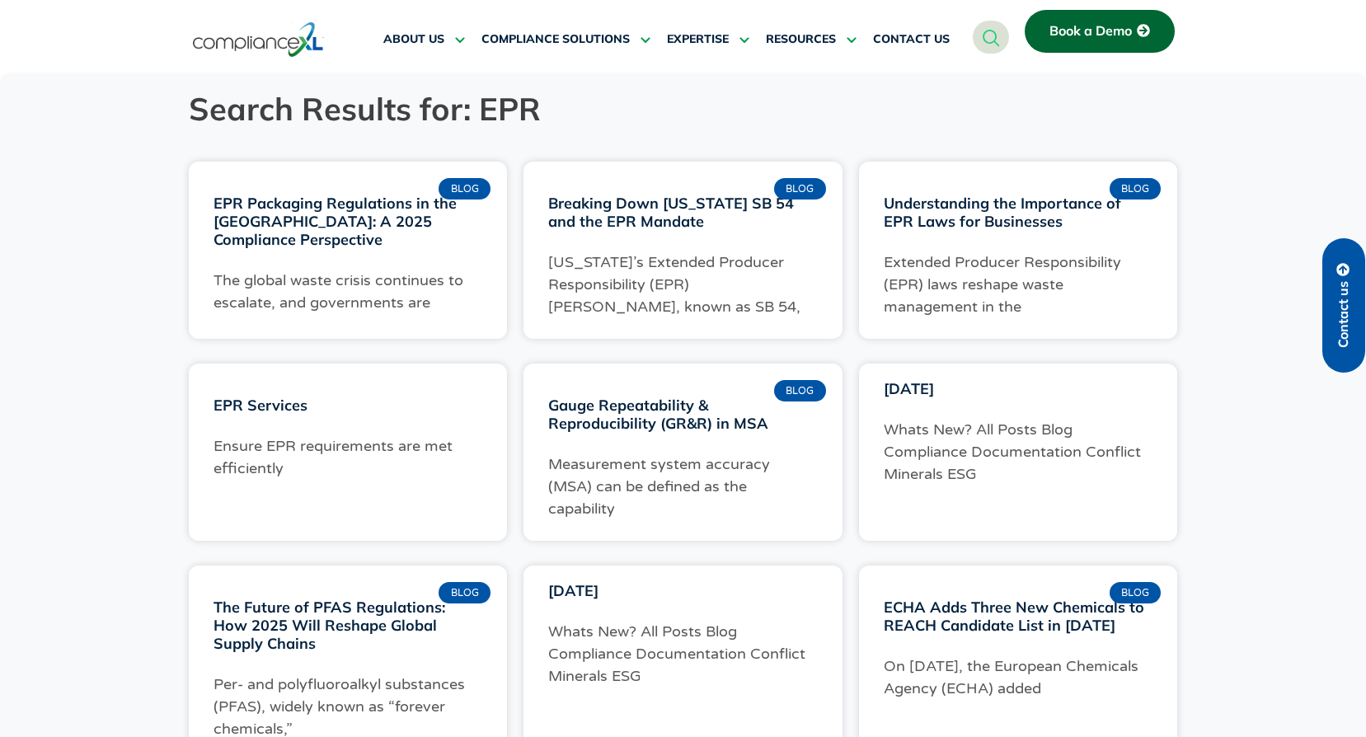 This screenshot has height=737, width=1366. I want to click on p: Measurement system accuracy (MSA) can be defined as the capability, so click(683, 486).